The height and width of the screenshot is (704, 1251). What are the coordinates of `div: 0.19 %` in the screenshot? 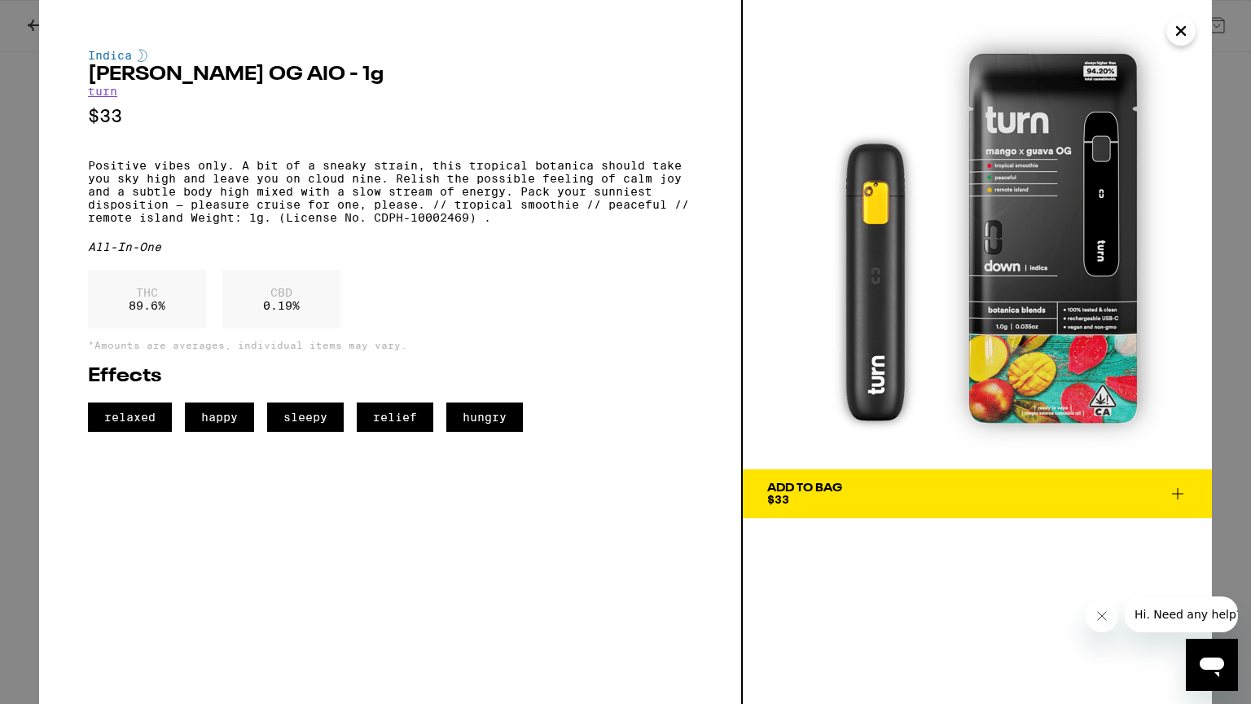 It's located at (281, 299).